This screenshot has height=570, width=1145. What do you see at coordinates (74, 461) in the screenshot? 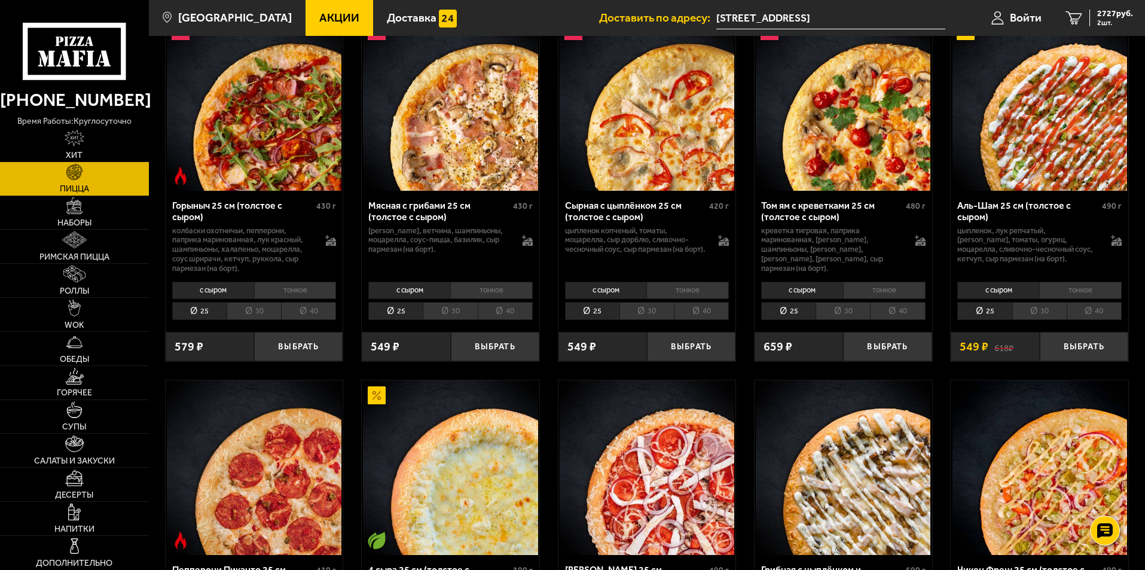
I see `span: Салаты и закуски` at bounding box center [74, 461].